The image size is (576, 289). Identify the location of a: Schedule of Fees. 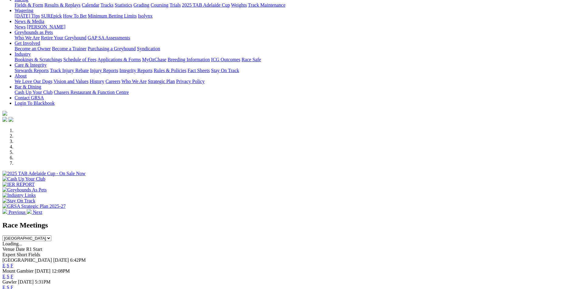
(80, 59).